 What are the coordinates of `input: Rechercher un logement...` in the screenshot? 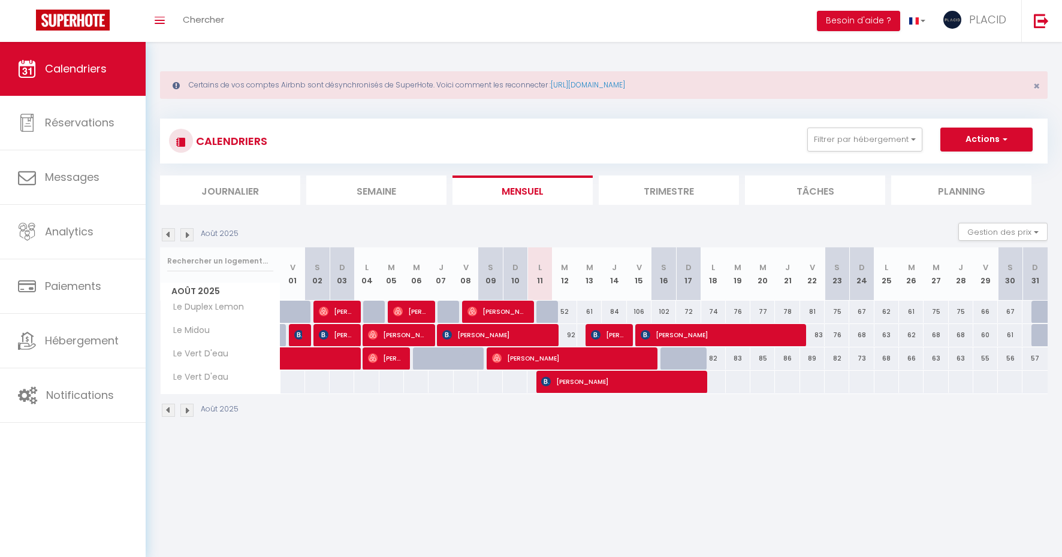 It's located at (220, 261).